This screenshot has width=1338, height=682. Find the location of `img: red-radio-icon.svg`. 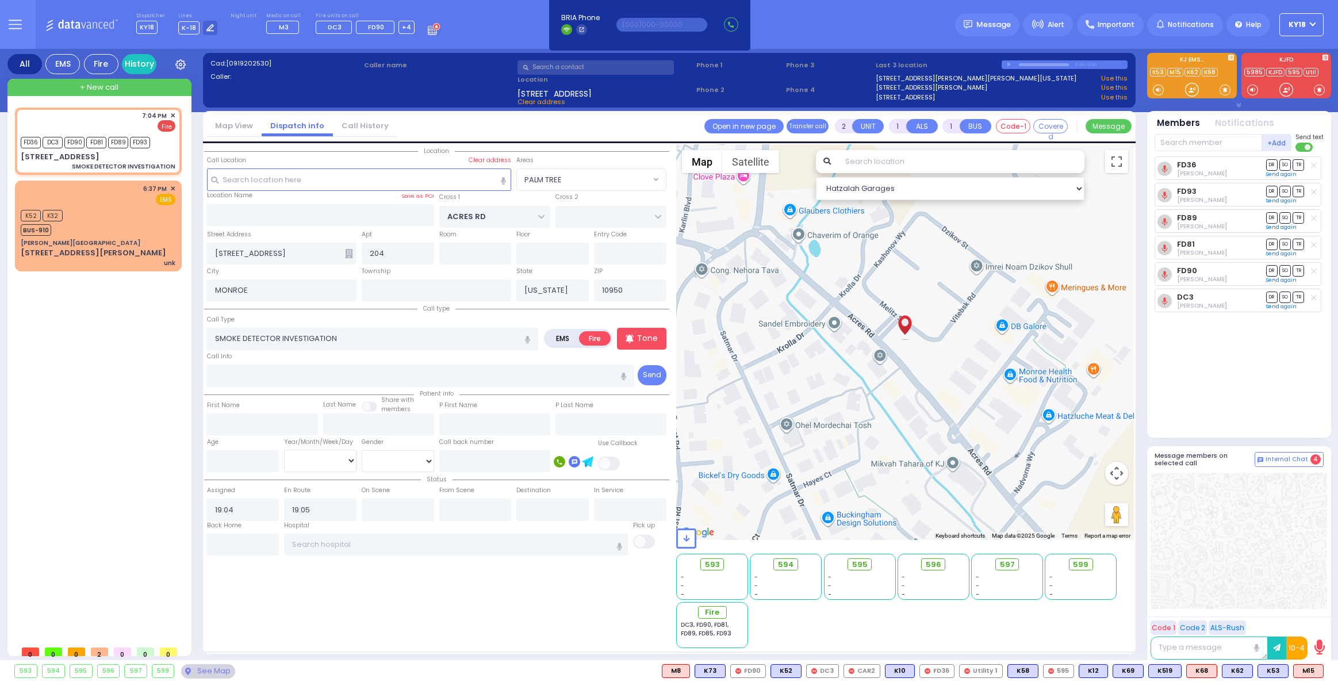

img: red-radio-icon.svg is located at coordinates (738, 671).